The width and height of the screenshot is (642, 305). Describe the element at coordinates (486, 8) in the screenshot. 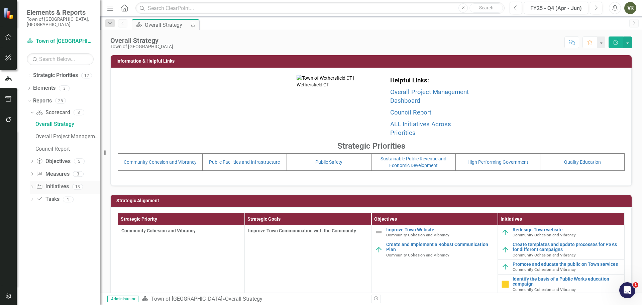

I see `span: Search` at that location.